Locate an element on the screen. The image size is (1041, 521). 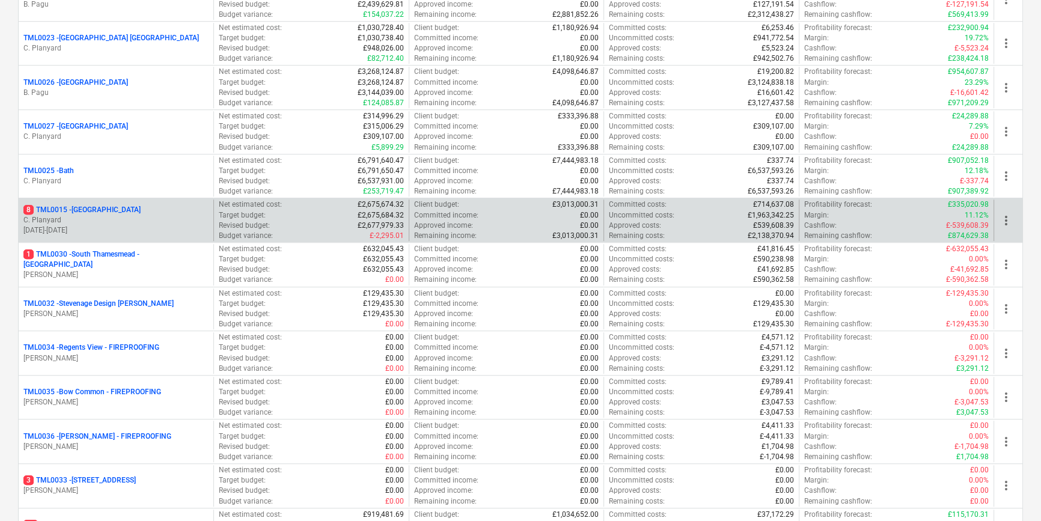
p: £6,791,640.47 is located at coordinates (381, 161).